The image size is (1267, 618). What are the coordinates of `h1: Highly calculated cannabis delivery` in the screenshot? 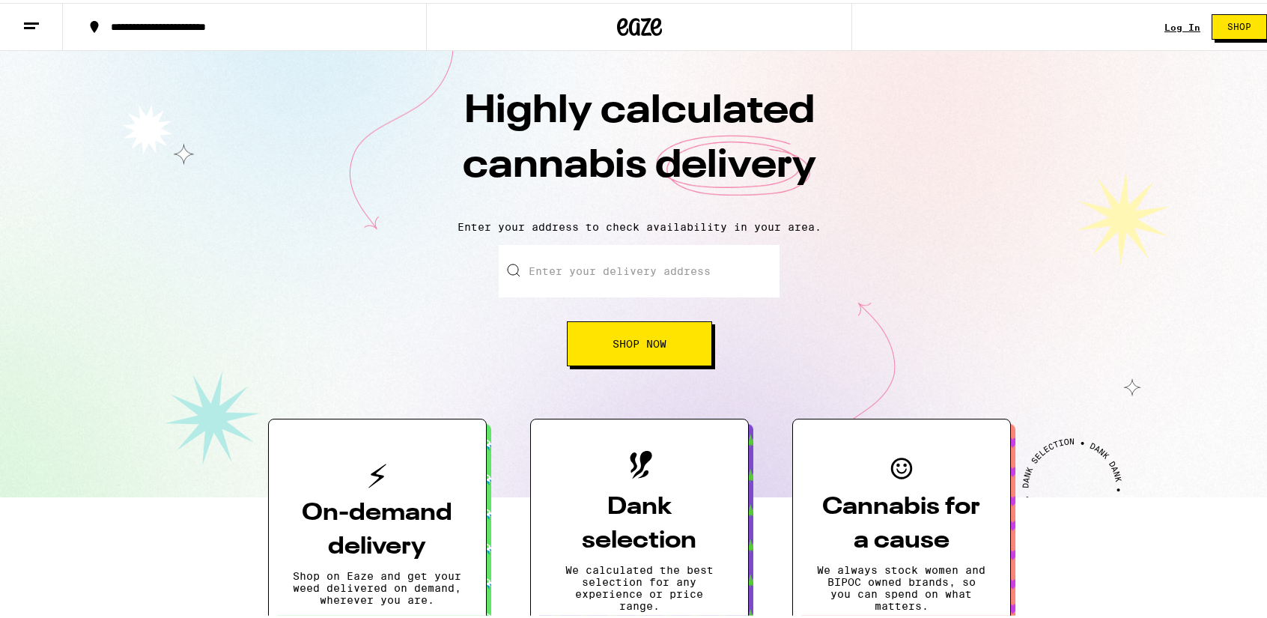 It's located at (640, 144).